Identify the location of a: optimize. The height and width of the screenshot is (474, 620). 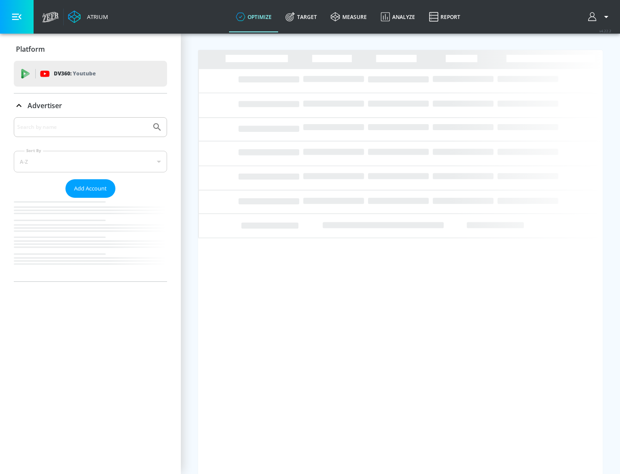
(254, 17).